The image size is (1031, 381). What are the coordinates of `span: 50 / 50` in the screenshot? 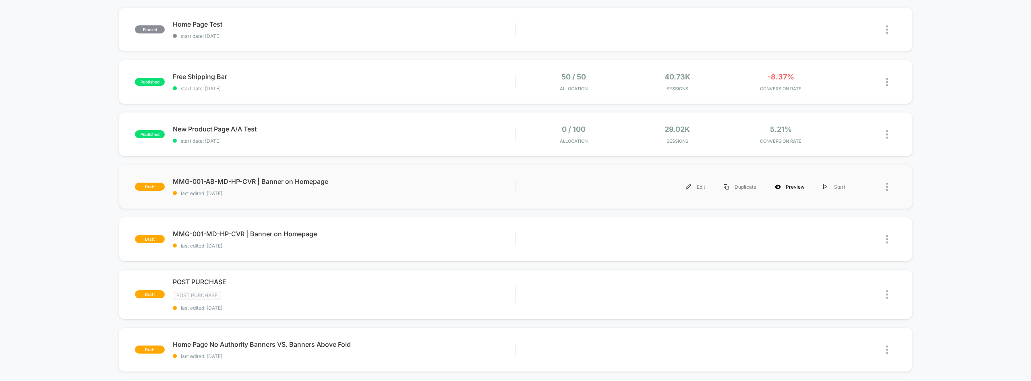 It's located at (573, 77).